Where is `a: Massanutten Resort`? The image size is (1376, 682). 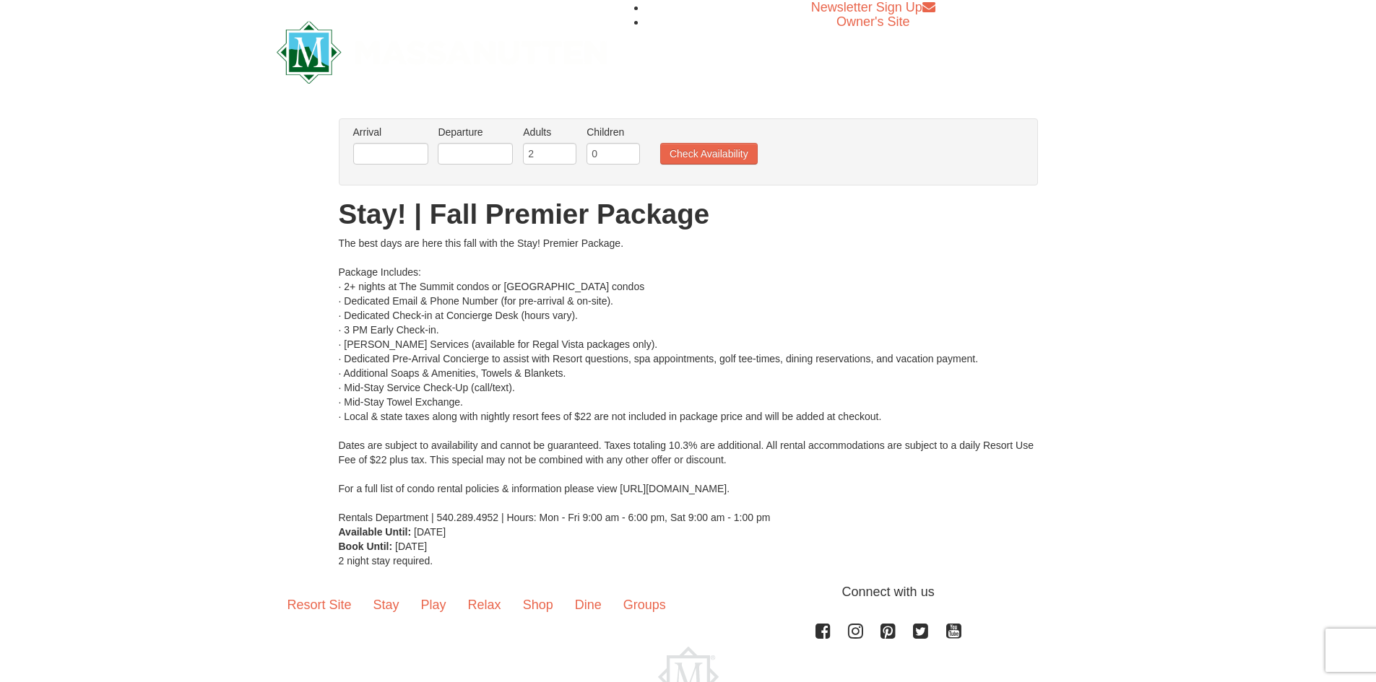
a: Massanutten Resort is located at coordinates (442, 50).